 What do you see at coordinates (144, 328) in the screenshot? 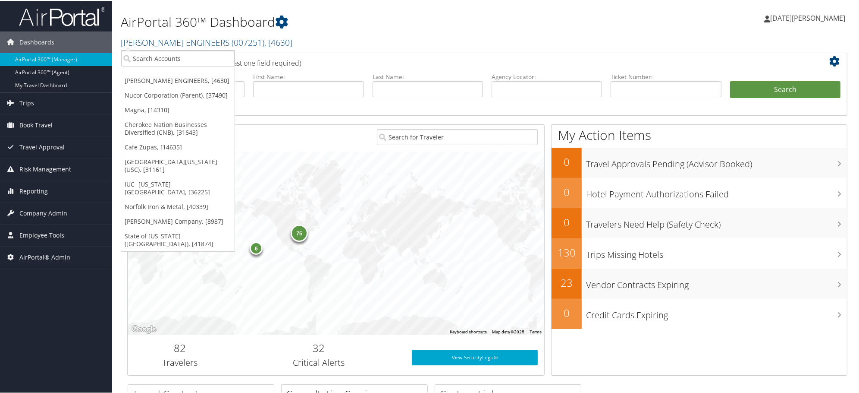
I see `a: Open this area in Google Maps (opens a new window)` at bounding box center [144, 328].